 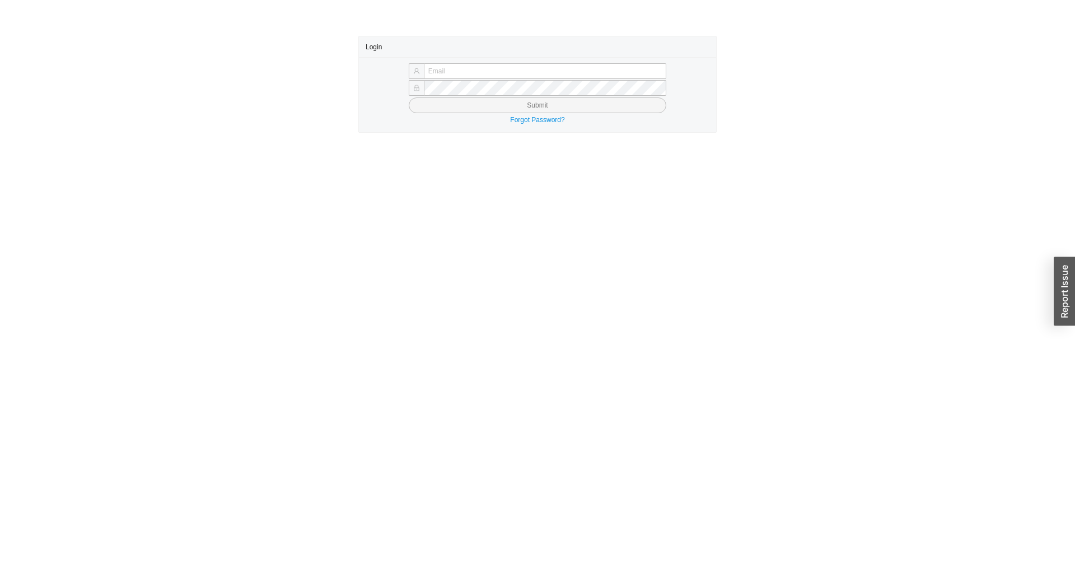 I want to click on button: Submit, so click(x=537, y=105).